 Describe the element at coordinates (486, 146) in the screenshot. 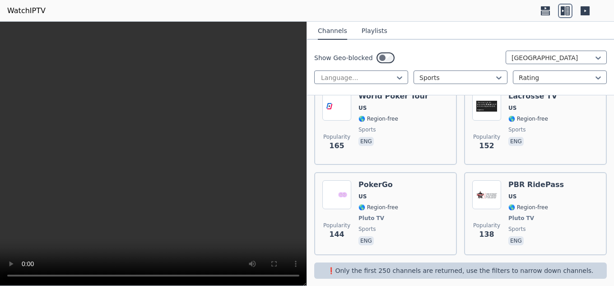

I see `span: 152` at that location.